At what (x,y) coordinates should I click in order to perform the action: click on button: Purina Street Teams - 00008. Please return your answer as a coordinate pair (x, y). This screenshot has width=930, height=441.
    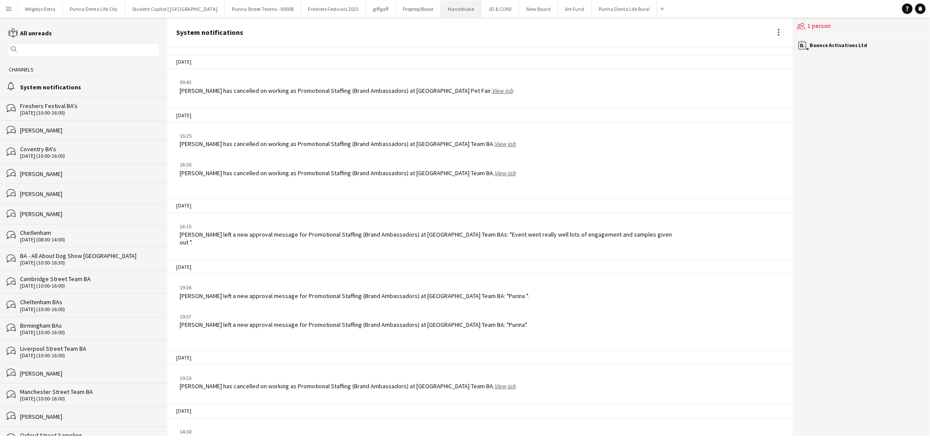
    Looking at the image, I should click on (263, 9).